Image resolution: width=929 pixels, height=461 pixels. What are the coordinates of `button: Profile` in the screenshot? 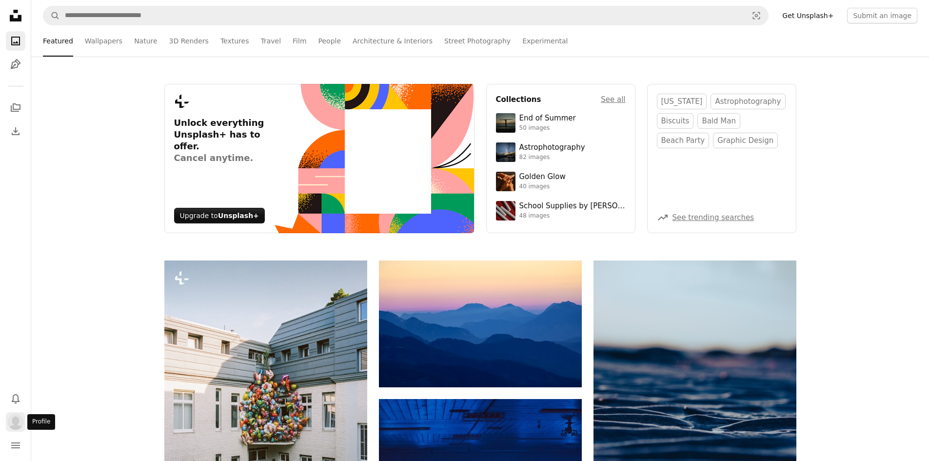 It's located at (16, 422).